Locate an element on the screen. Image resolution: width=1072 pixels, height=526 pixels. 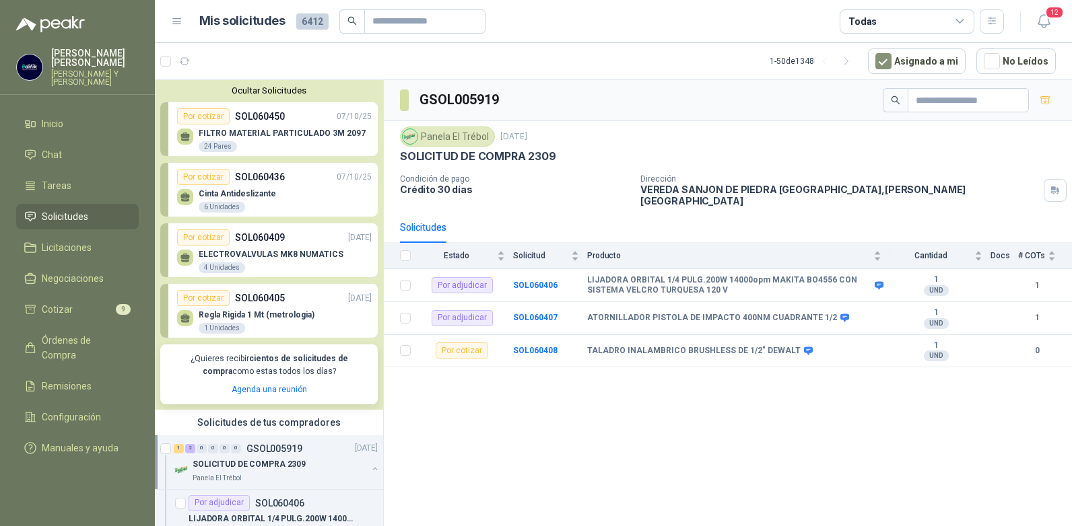
p: Panela El Trébol is located at coordinates (217, 479).